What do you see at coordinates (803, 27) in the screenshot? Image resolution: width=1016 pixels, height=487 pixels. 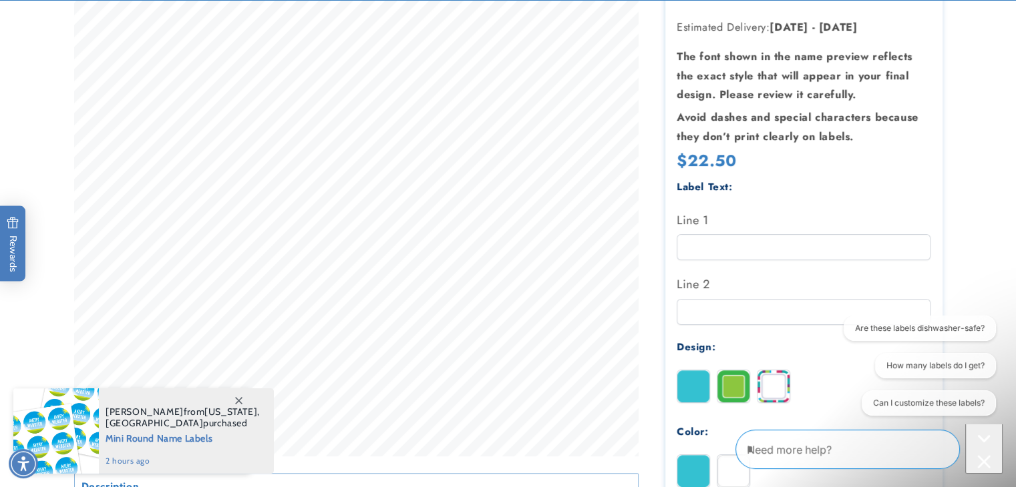 I see `p: Estimated Delivery:` at bounding box center [803, 27].